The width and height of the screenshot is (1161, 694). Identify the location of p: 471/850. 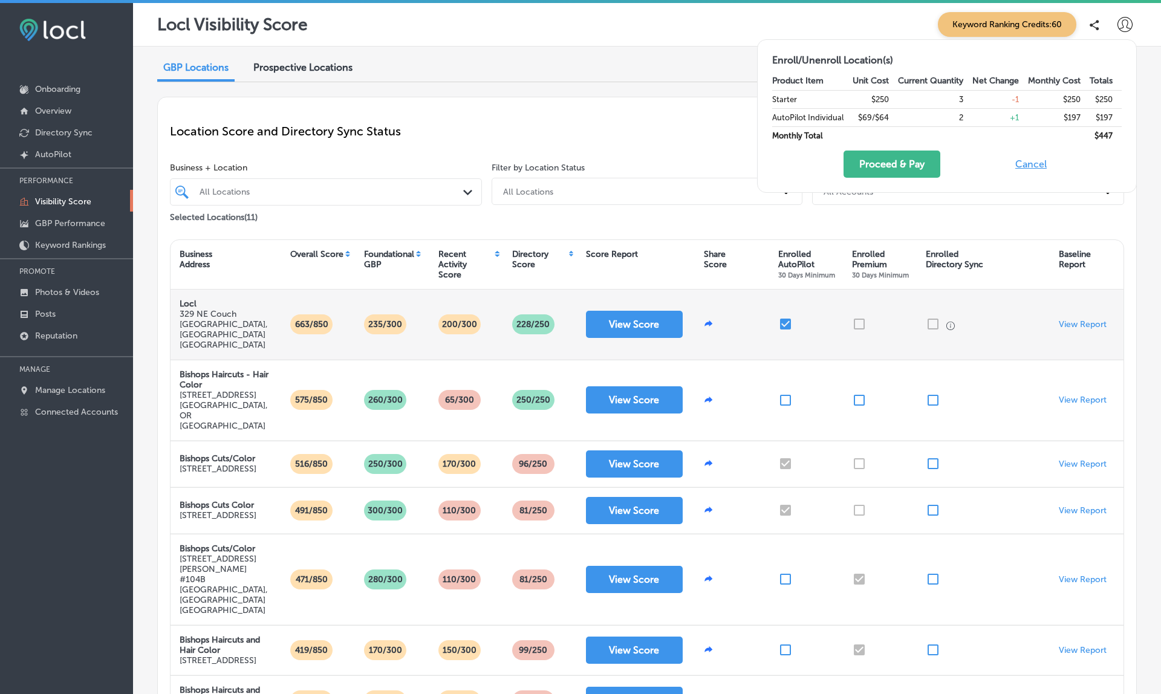
(312, 579).